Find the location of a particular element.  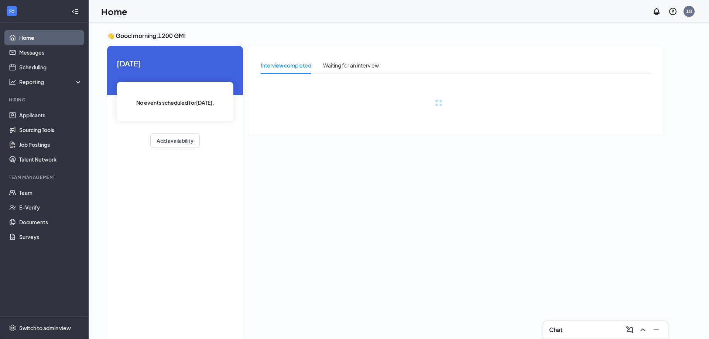

div: Team Management is located at coordinates (45, 177).